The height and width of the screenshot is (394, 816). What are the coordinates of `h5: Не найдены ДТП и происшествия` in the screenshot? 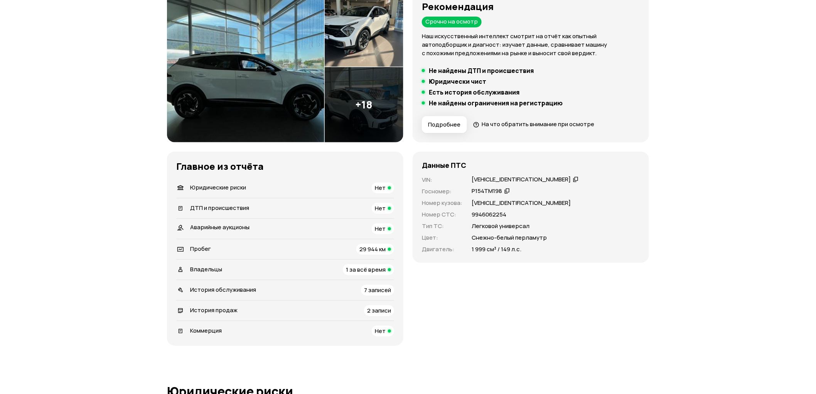 It's located at (481, 71).